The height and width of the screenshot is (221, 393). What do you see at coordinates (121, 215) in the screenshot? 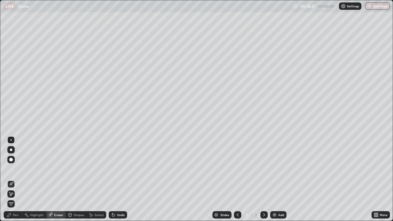
I see `div: Undo` at bounding box center [121, 215].